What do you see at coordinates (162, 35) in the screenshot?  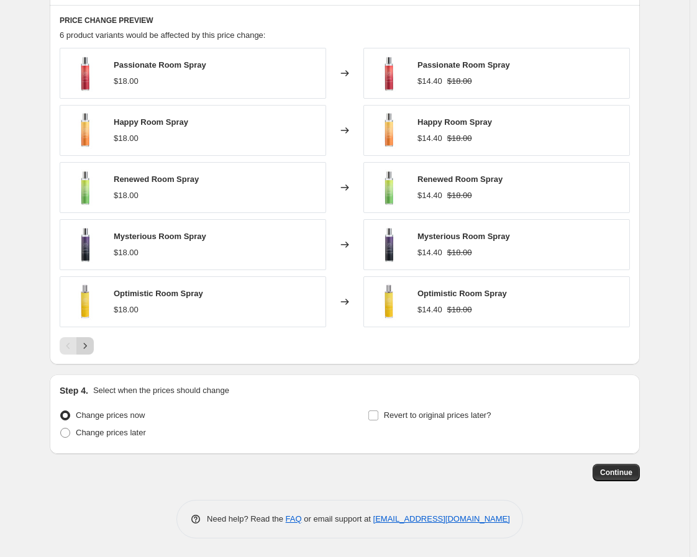 I see `span: 6 product variants would be affected by this price change:` at bounding box center [162, 35].